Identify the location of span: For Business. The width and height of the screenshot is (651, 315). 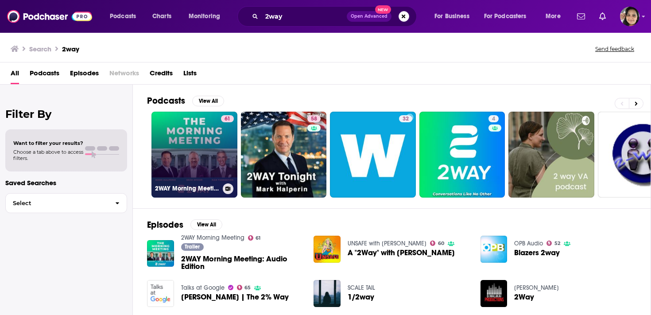
(452, 16).